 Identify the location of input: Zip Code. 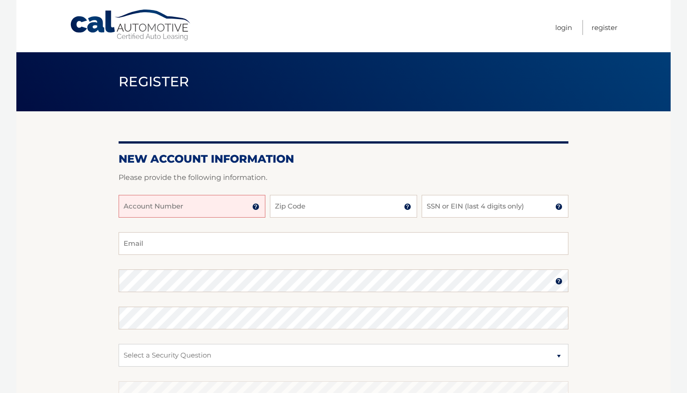
(343, 206).